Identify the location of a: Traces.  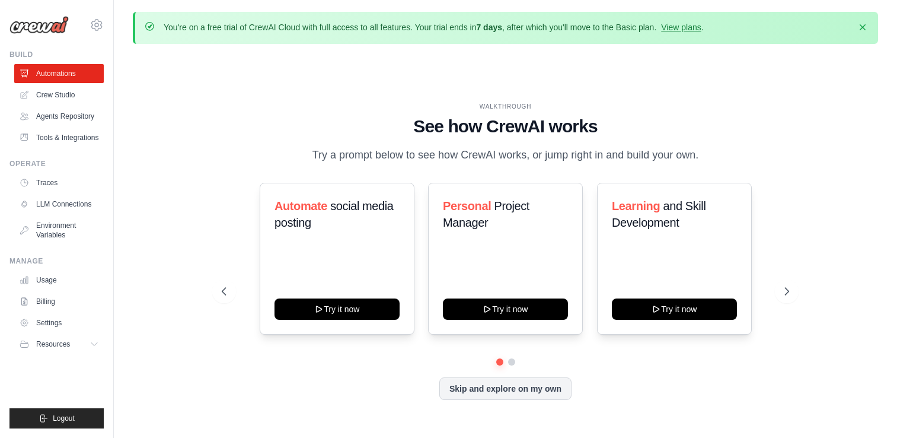
(59, 183).